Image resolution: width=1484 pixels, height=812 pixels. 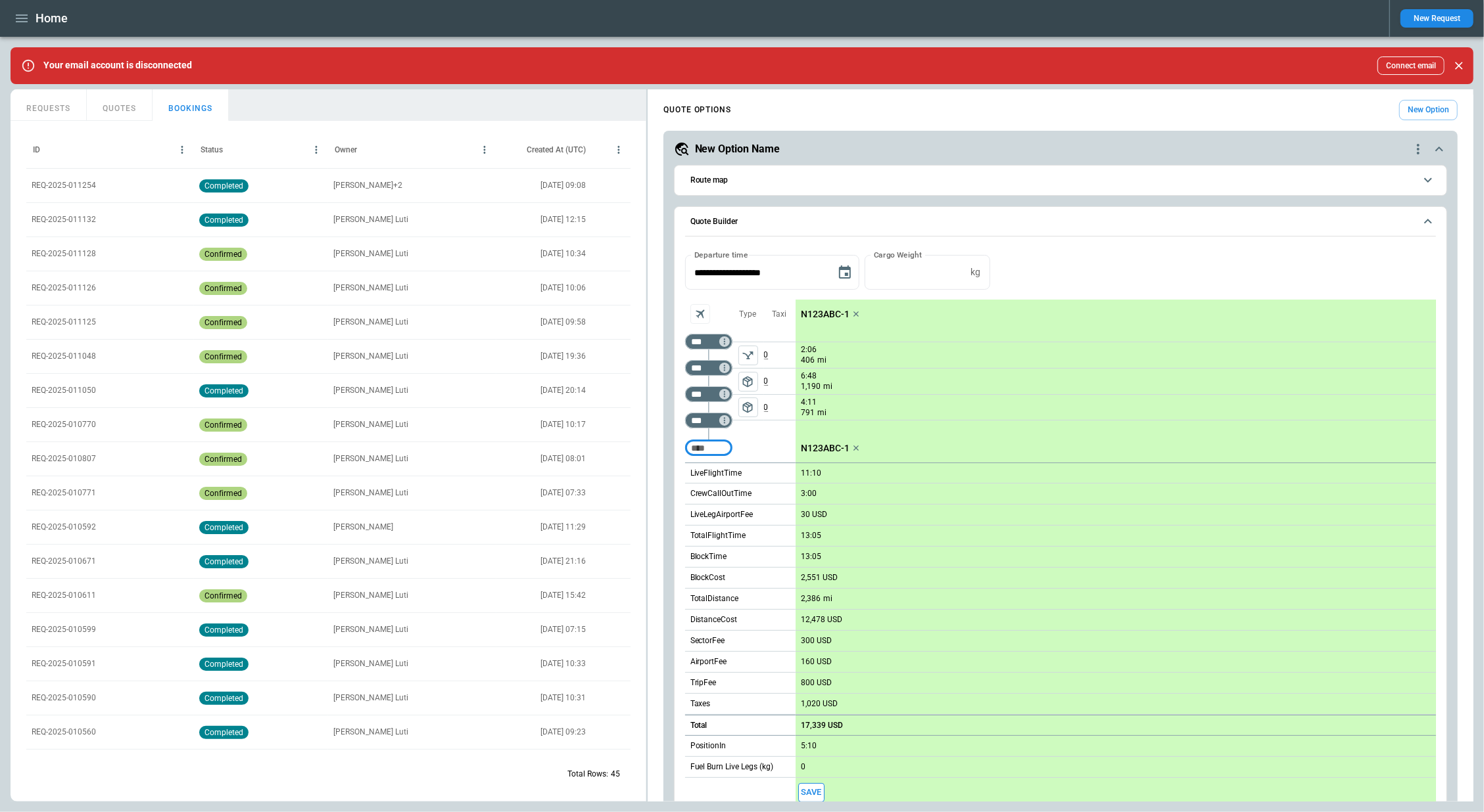 I want to click on div: Created At (UTC), so click(x=556, y=150).